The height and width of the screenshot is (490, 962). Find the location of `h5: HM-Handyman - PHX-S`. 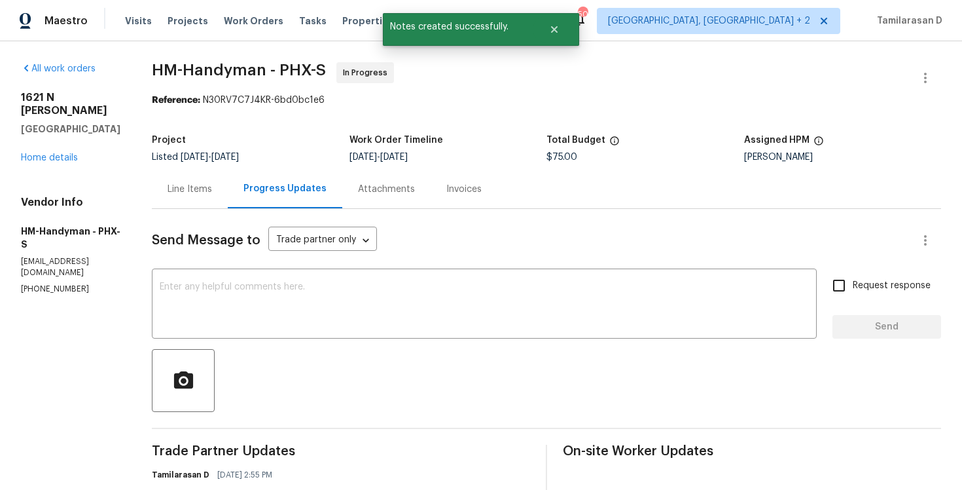

h5: HM-Handyman - PHX-S is located at coordinates (71, 238).